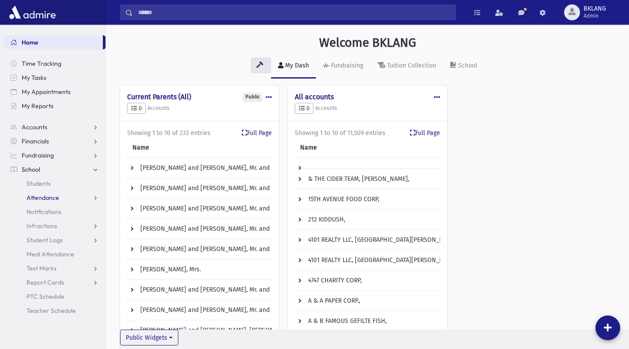 This screenshot has width=629, height=349. What do you see at coordinates (54, 240) in the screenshot?
I see `a: Student Logs` at bounding box center [54, 240].